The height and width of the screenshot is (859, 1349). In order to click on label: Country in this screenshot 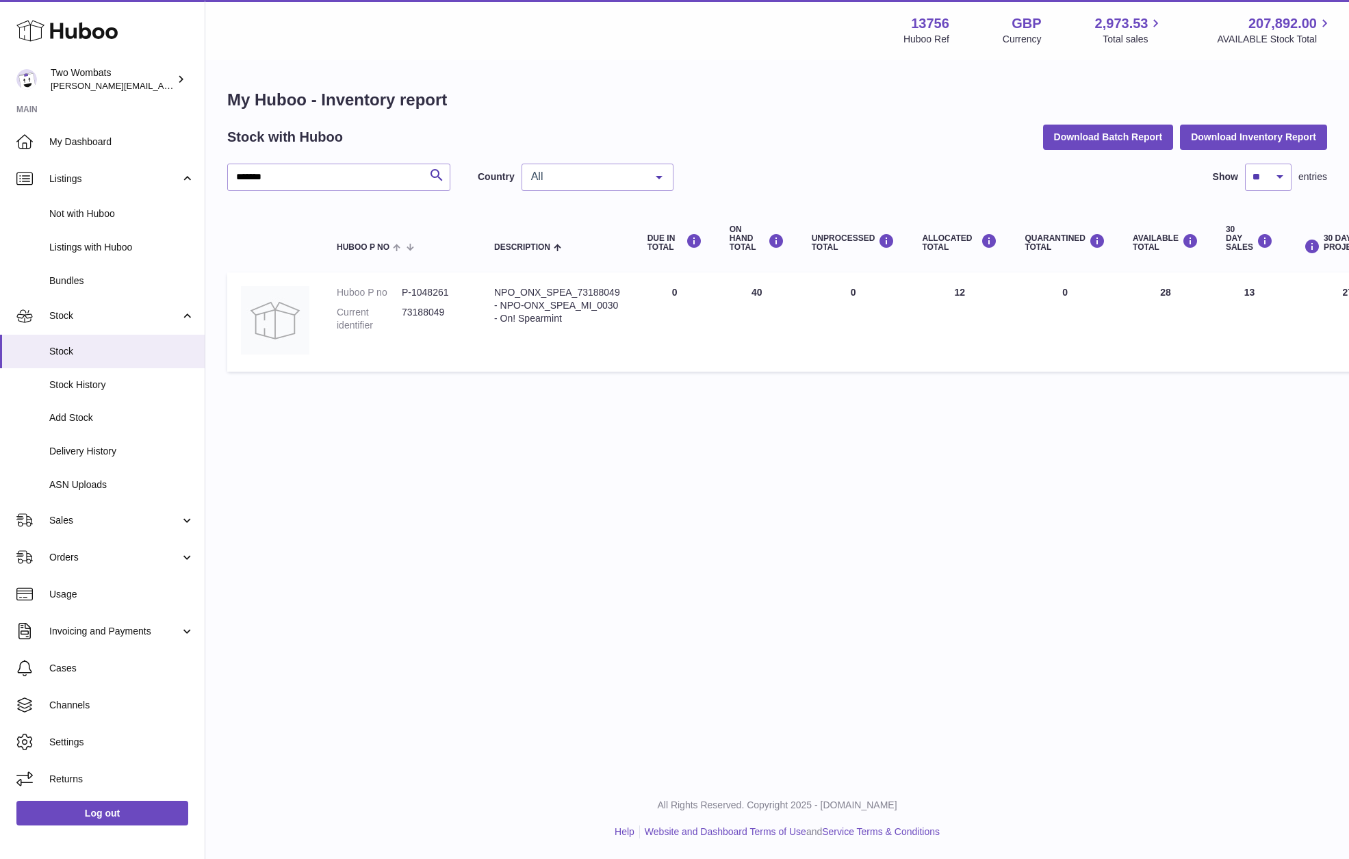, I will do `click(496, 177)`.